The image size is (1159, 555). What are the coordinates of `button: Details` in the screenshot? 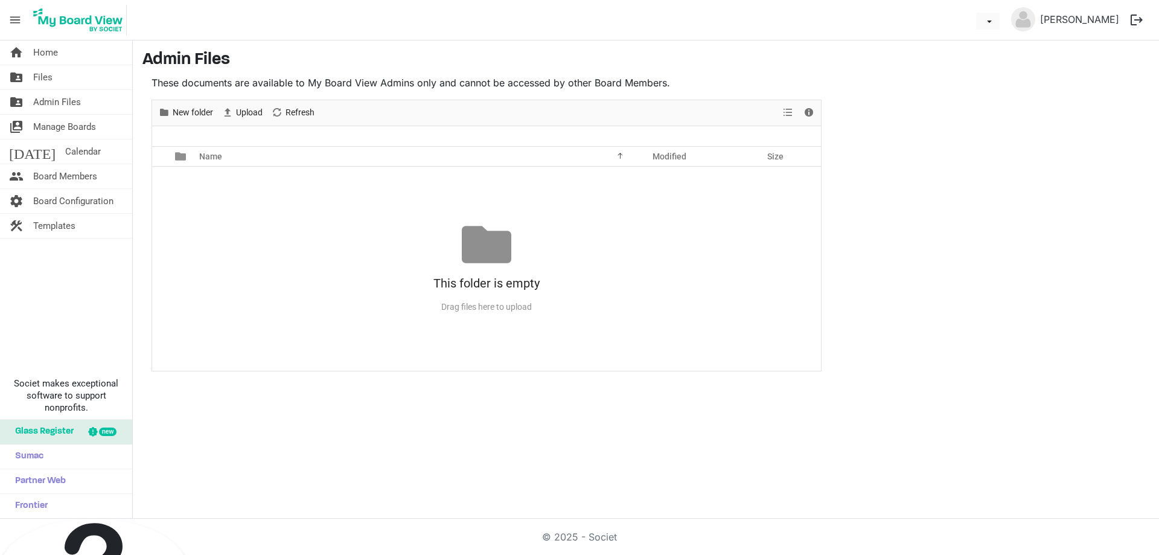 It's located at (809, 112).